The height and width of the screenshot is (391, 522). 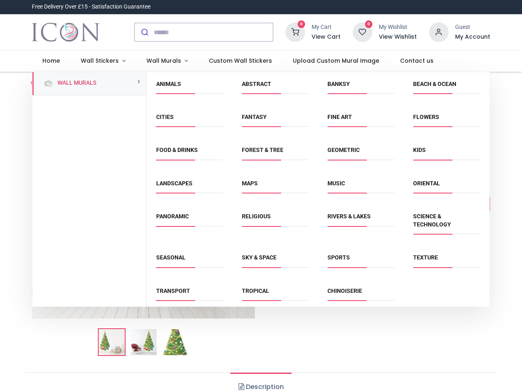 I want to click on span: Transport, so click(x=190, y=294).